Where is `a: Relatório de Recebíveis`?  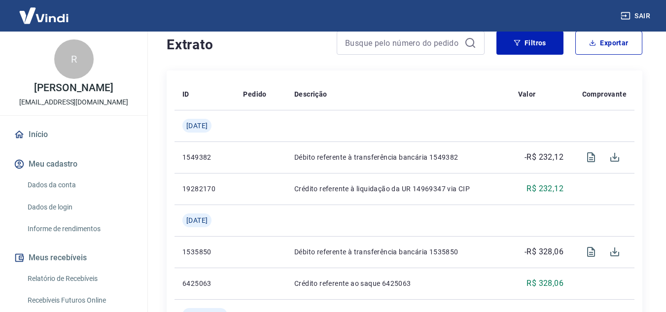 a: Relatório de Recebíveis is located at coordinates (79, 278).